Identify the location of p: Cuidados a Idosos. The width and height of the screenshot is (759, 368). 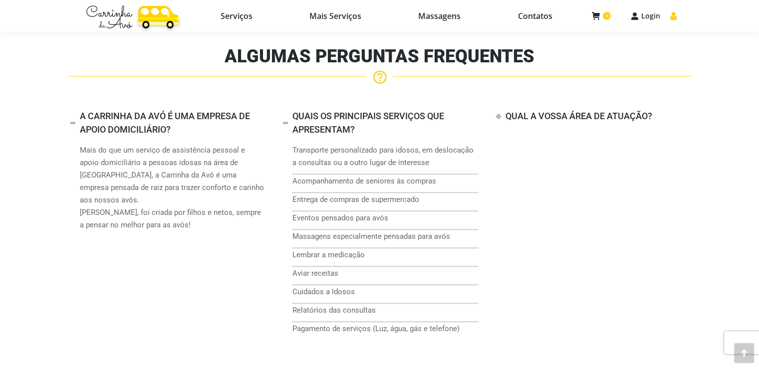
(385, 292).